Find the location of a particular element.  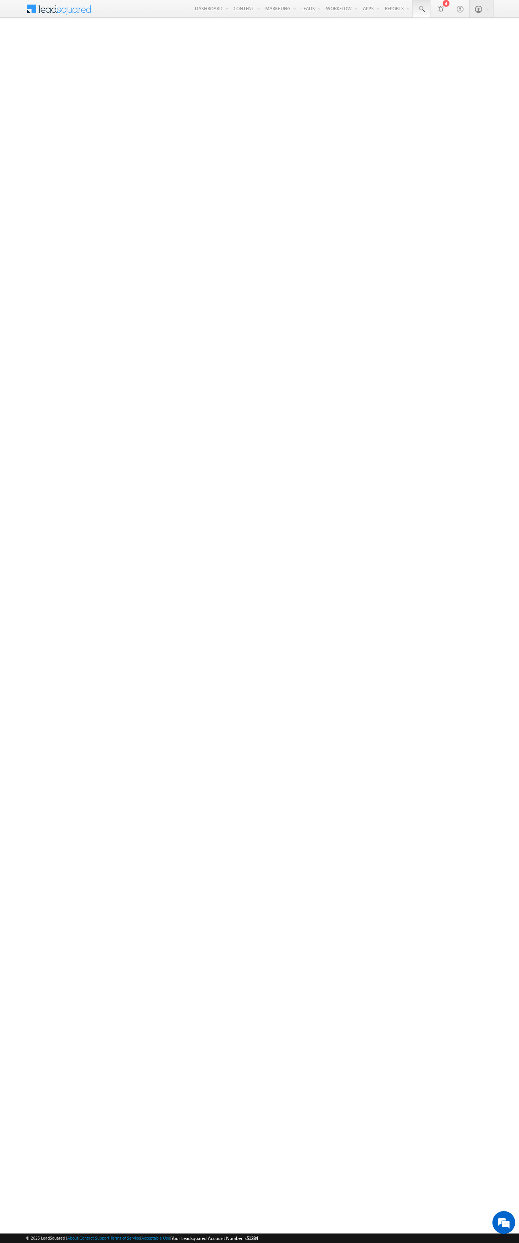

span: © 2025 LeadSquared | | | | | is located at coordinates (142, 1238).